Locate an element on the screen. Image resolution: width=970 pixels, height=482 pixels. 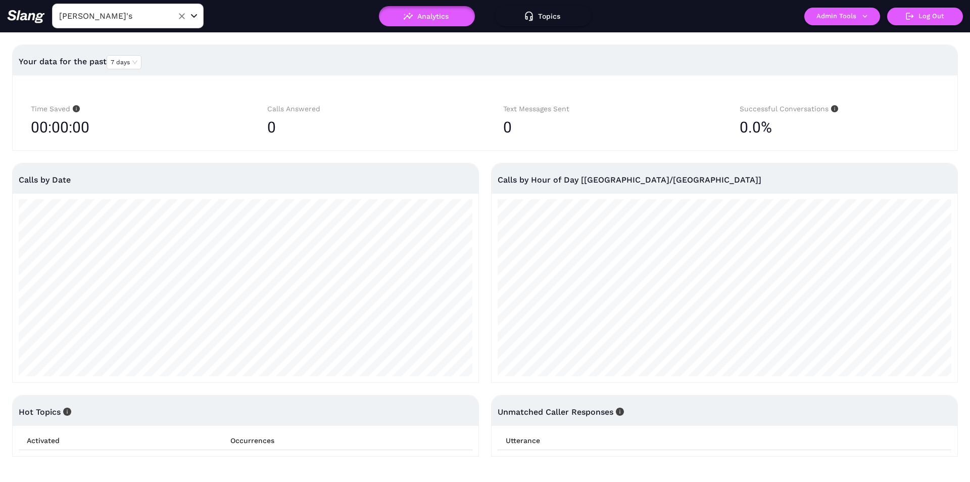
button: Log Out is located at coordinates (925, 16).